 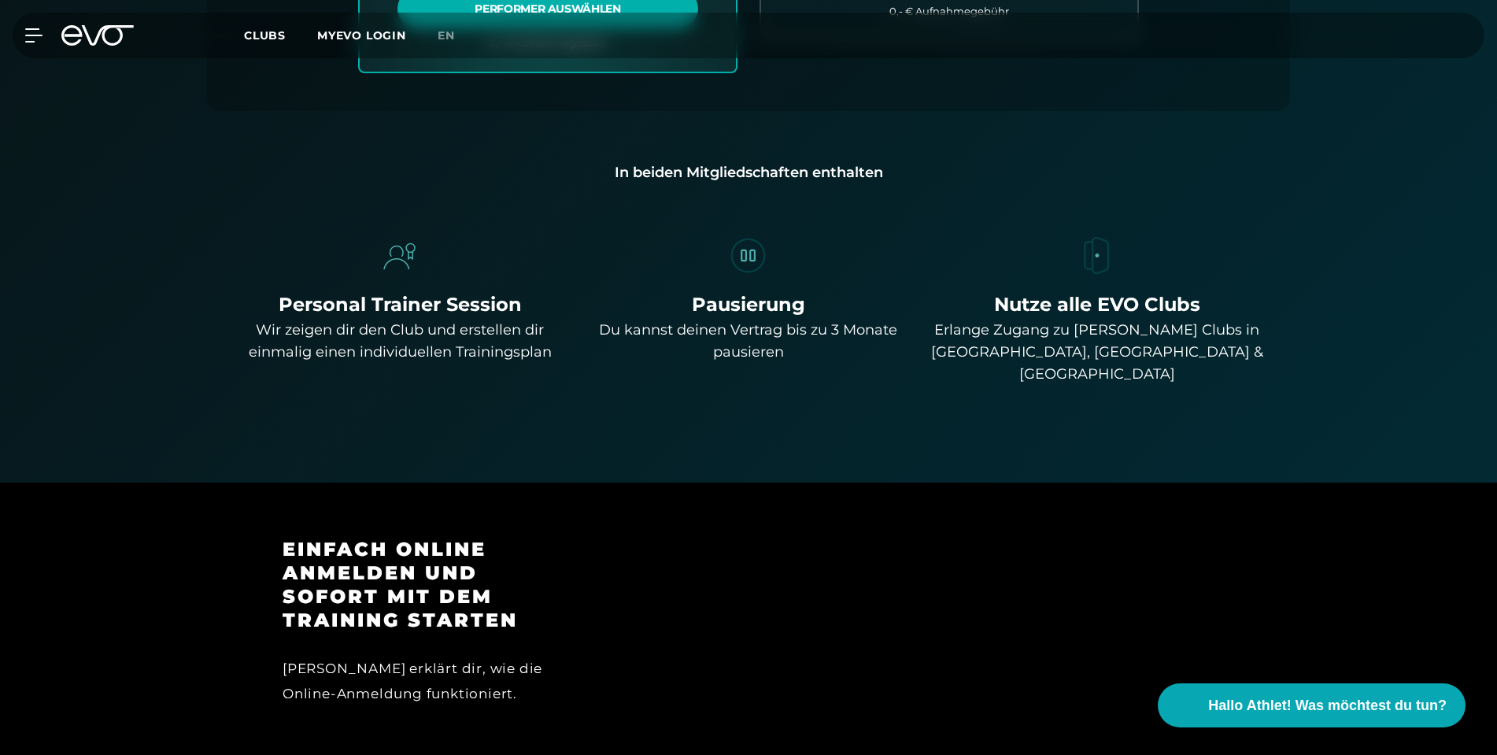 What do you see at coordinates (400, 341) in the screenshot?
I see `div: Wir zeigen dir den Club und erstellen dir einmalig einen individuellen Trainingsplan` at bounding box center [400, 341].